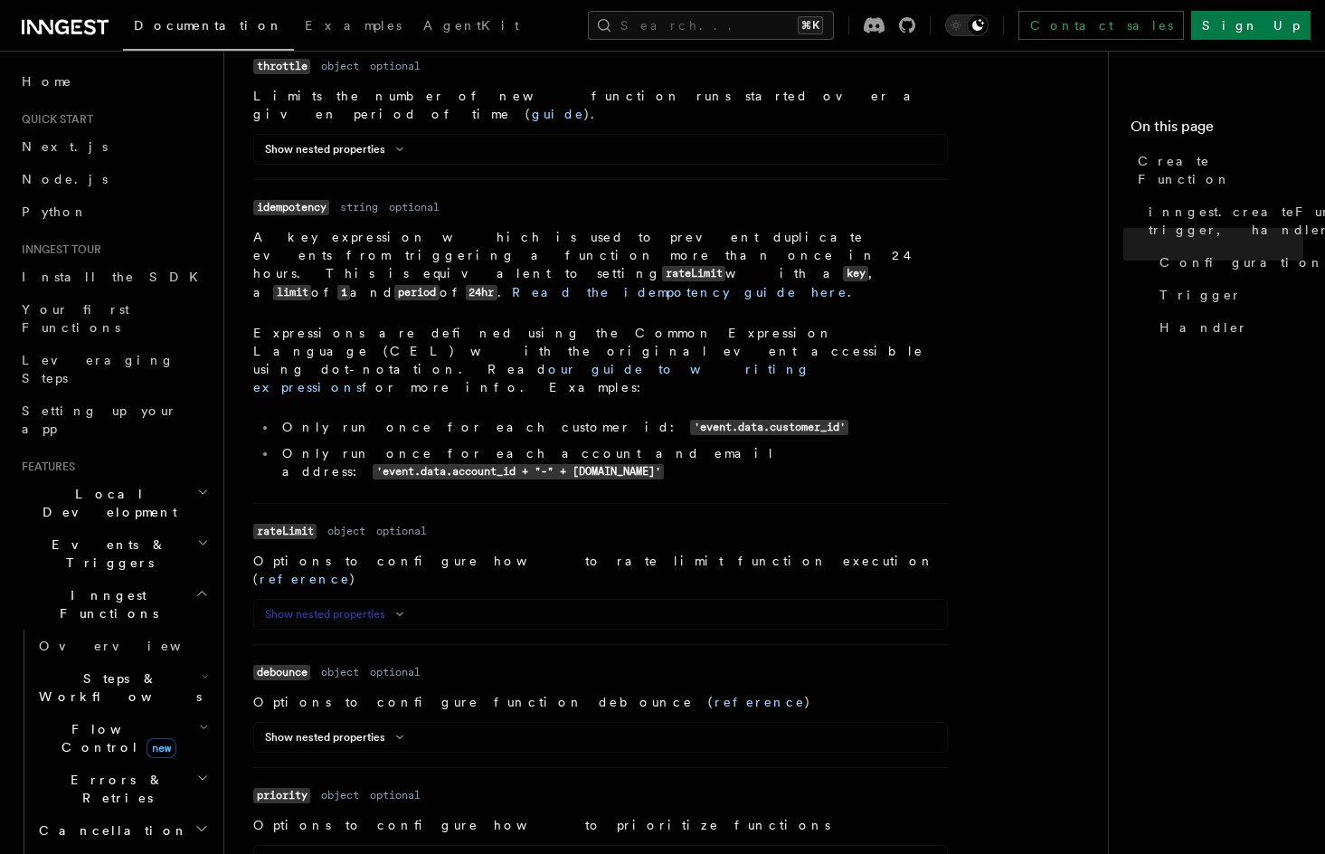 This screenshot has height=854, width=1325. What do you see at coordinates (122, 789) in the screenshot?
I see `button: Errors & Retries` at bounding box center [122, 789].